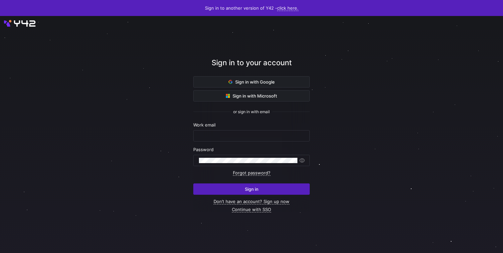  Describe the element at coordinates (251, 82) in the screenshot. I see `button: Sign in with Google` at that location.